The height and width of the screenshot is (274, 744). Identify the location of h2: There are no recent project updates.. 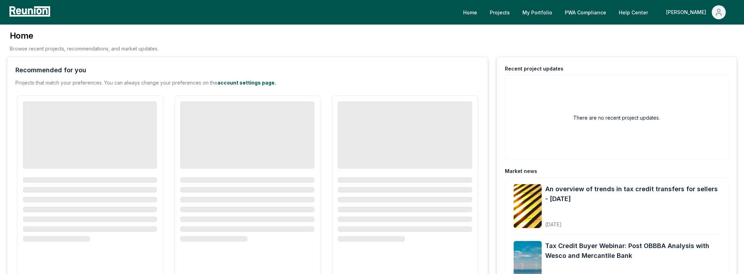
(617, 118).